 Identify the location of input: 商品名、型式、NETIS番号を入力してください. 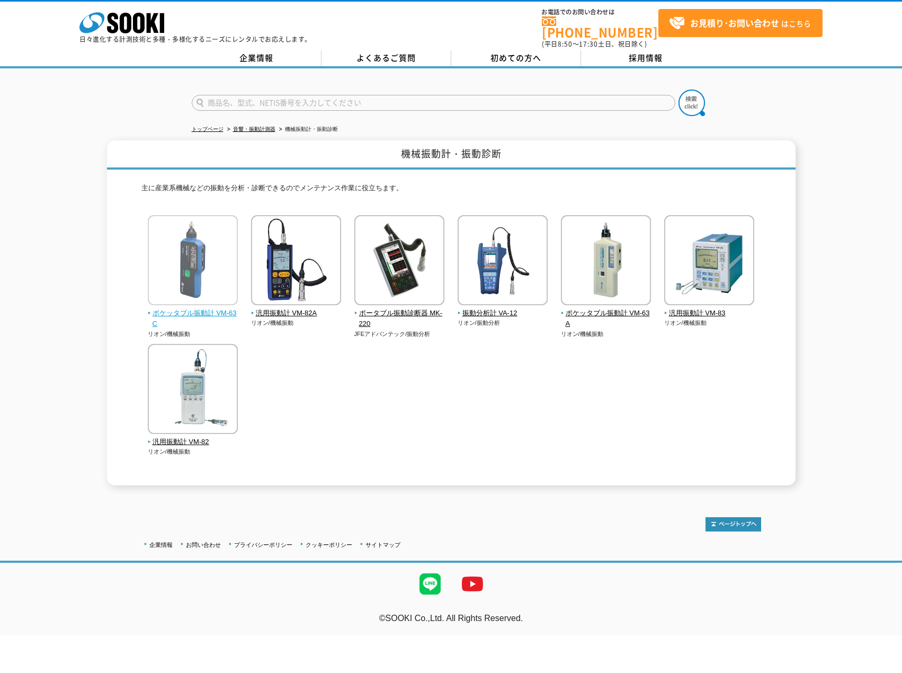
(433, 103).